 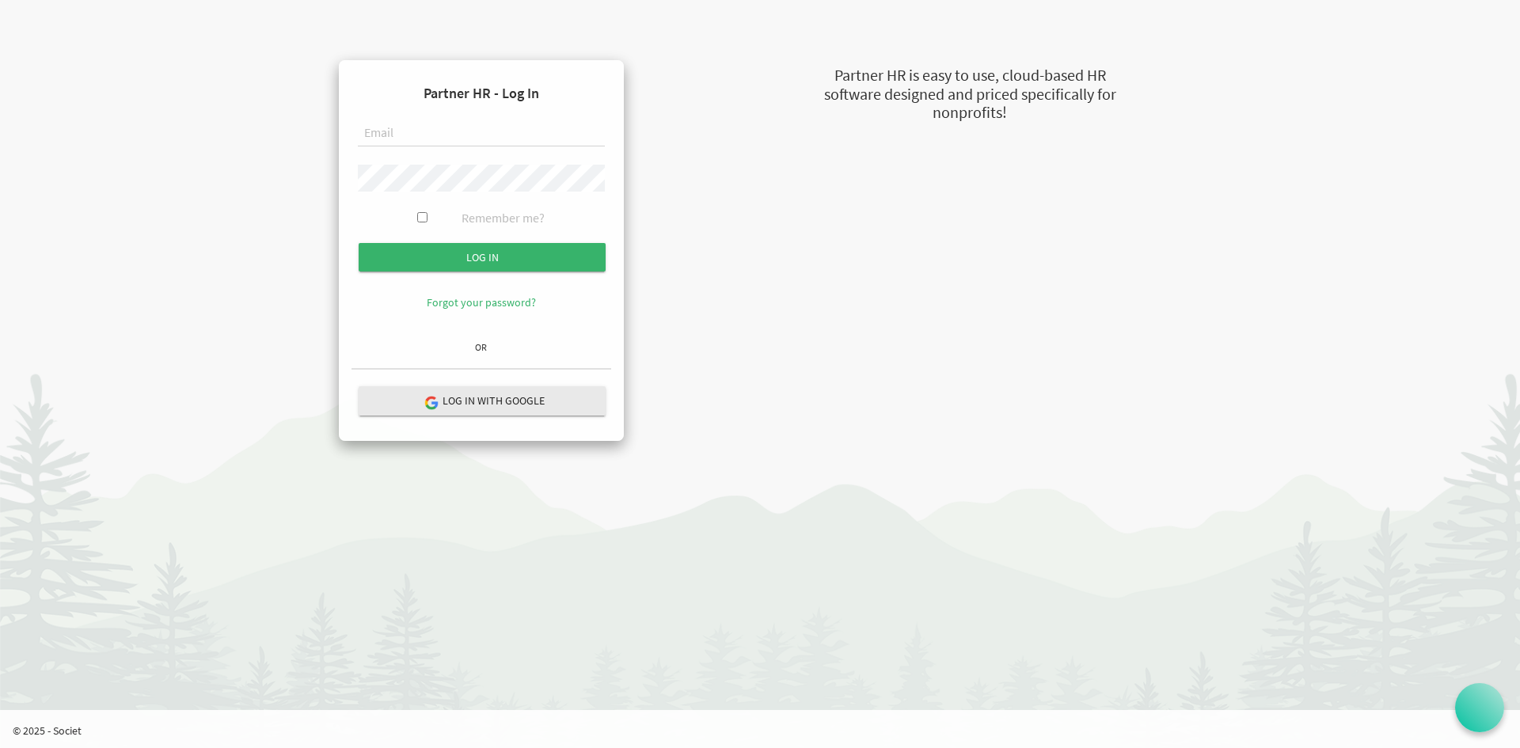 I want to click on label: Remember me?, so click(x=503, y=218).